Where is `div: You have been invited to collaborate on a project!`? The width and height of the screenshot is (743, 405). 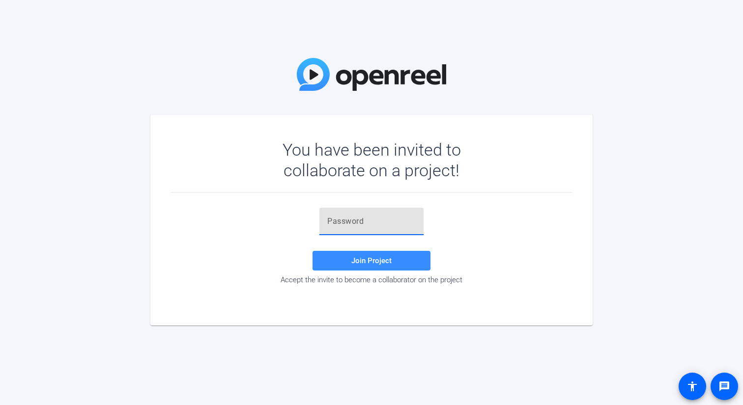
div: You have been invited to collaborate on a project! is located at coordinates (371, 160).